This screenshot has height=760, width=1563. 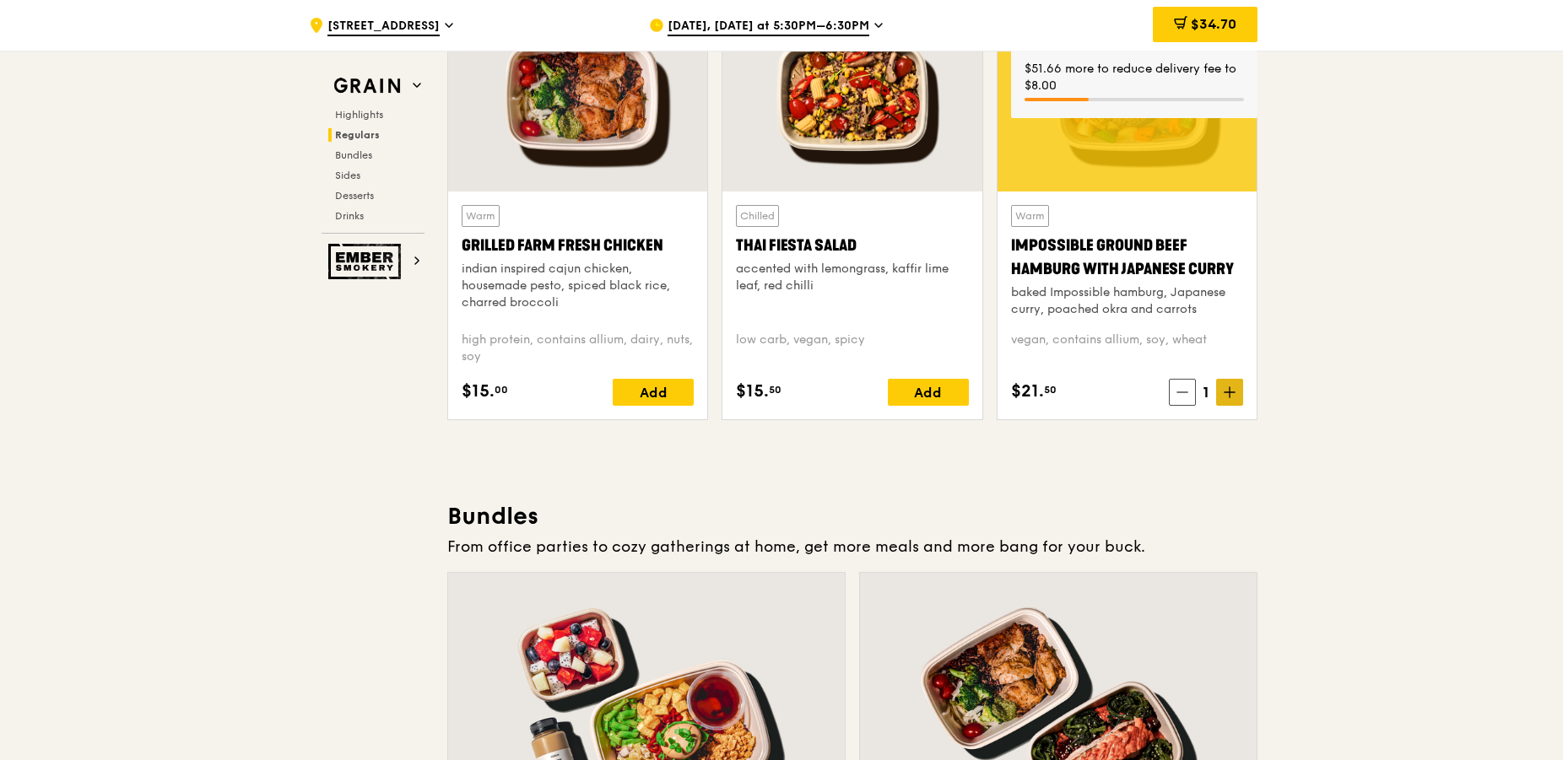 What do you see at coordinates (349, 216) in the screenshot?
I see `span: Drinks` at bounding box center [349, 216].